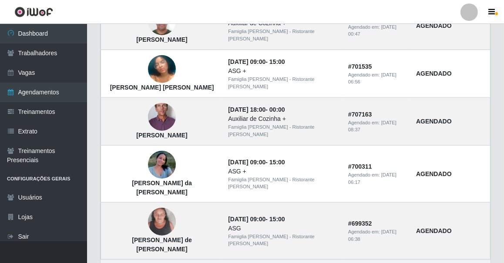 This screenshot has width=504, height=263. What do you see at coordinates (360, 67) in the screenshot?
I see `strong: # 701535` at bounding box center [360, 67].